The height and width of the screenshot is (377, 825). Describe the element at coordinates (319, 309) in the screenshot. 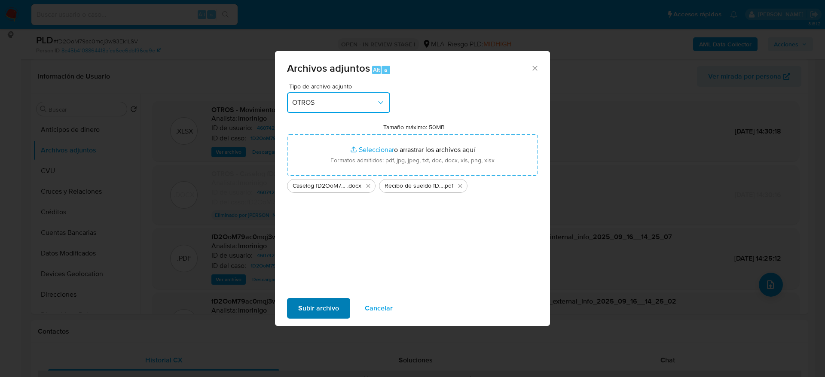

I see `button: Subir archivo` at that location.